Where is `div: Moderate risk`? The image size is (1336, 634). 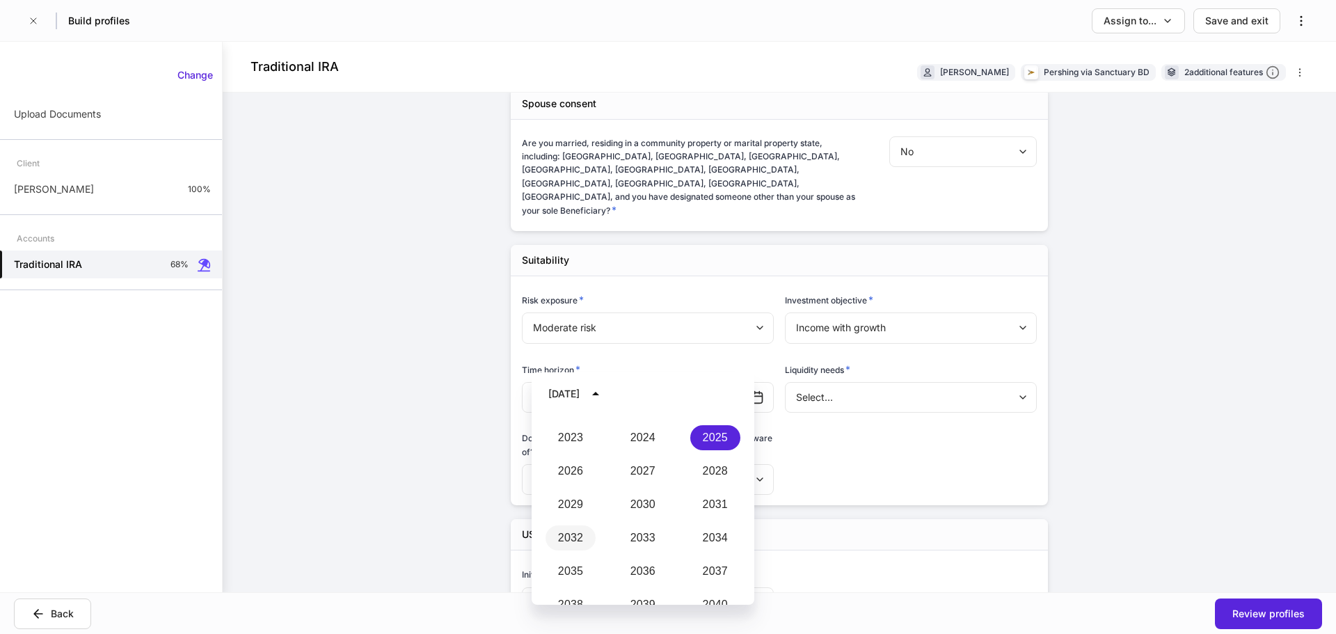 div: Moderate risk is located at coordinates (647, 328).